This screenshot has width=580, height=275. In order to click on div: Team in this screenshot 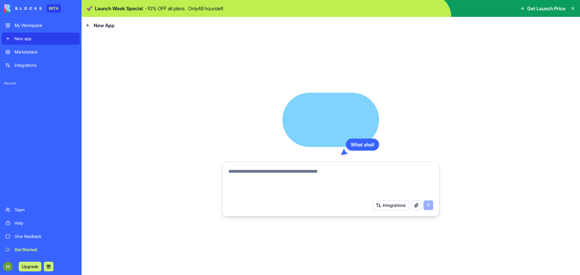, I will do `click(45, 210)`.